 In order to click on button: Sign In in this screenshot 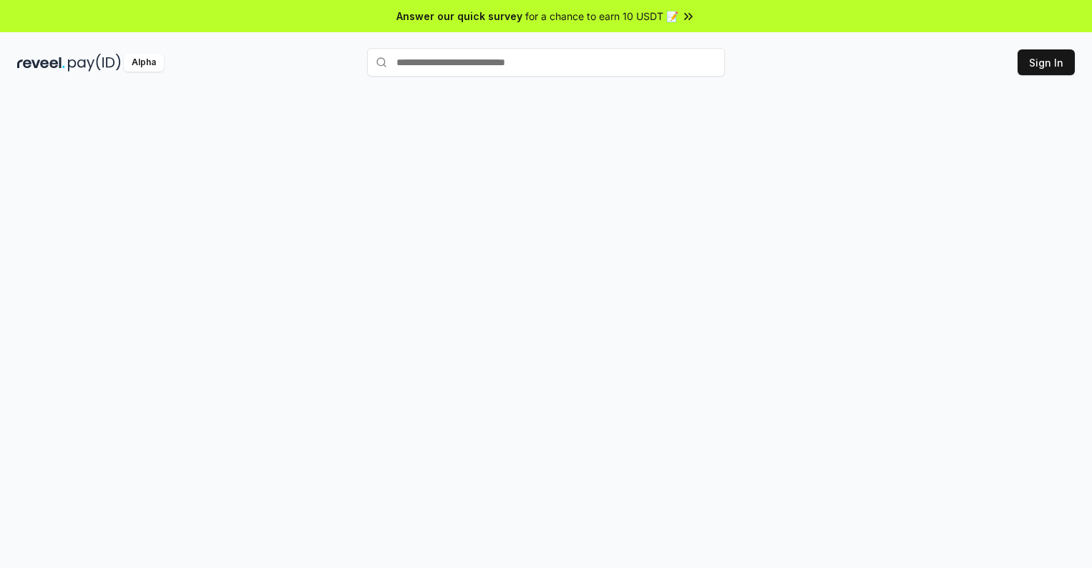, I will do `click(1046, 62)`.